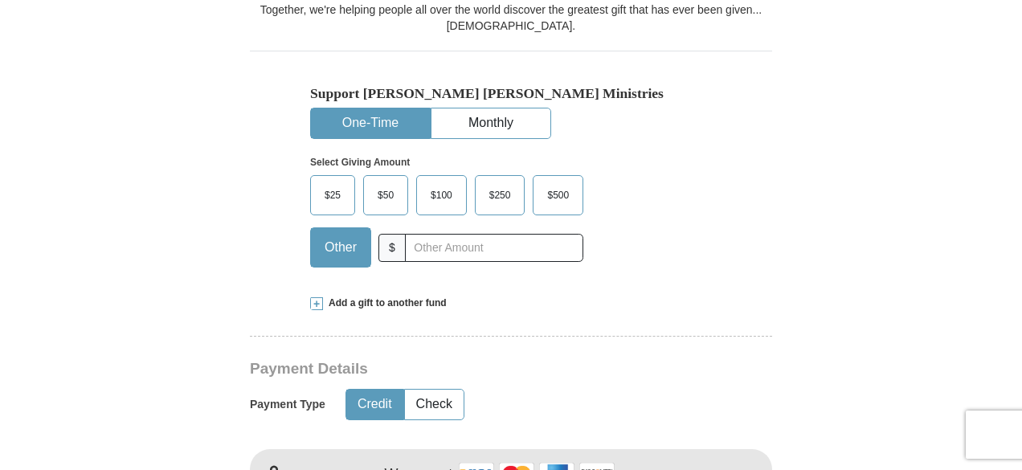 The width and height of the screenshot is (1022, 470). Describe the element at coordinates (500, 195) in the screenshot. I see `span: $250` at that location.